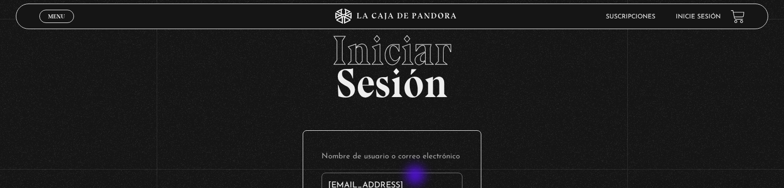 The height and width of the screenshot is (188, 784). I want to click on a: Suscripciones, so click(630, 17).